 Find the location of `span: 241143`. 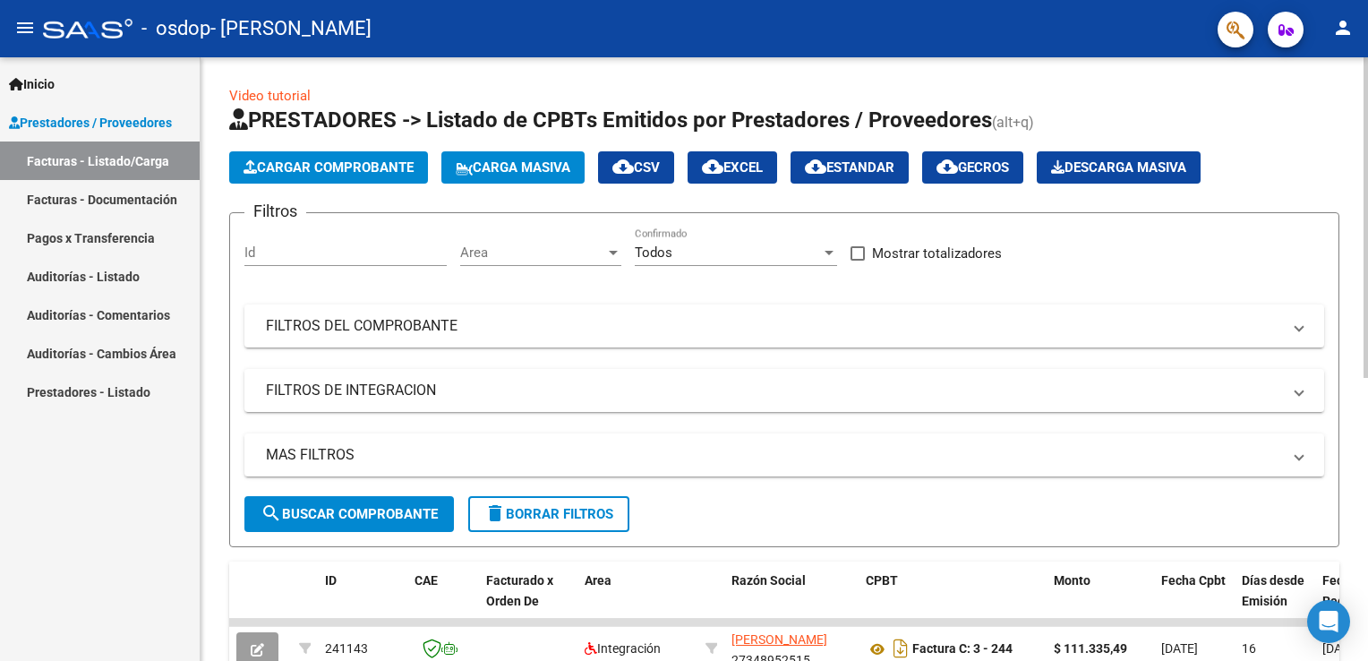

span: 241143 is located at coordinates (346, 648).